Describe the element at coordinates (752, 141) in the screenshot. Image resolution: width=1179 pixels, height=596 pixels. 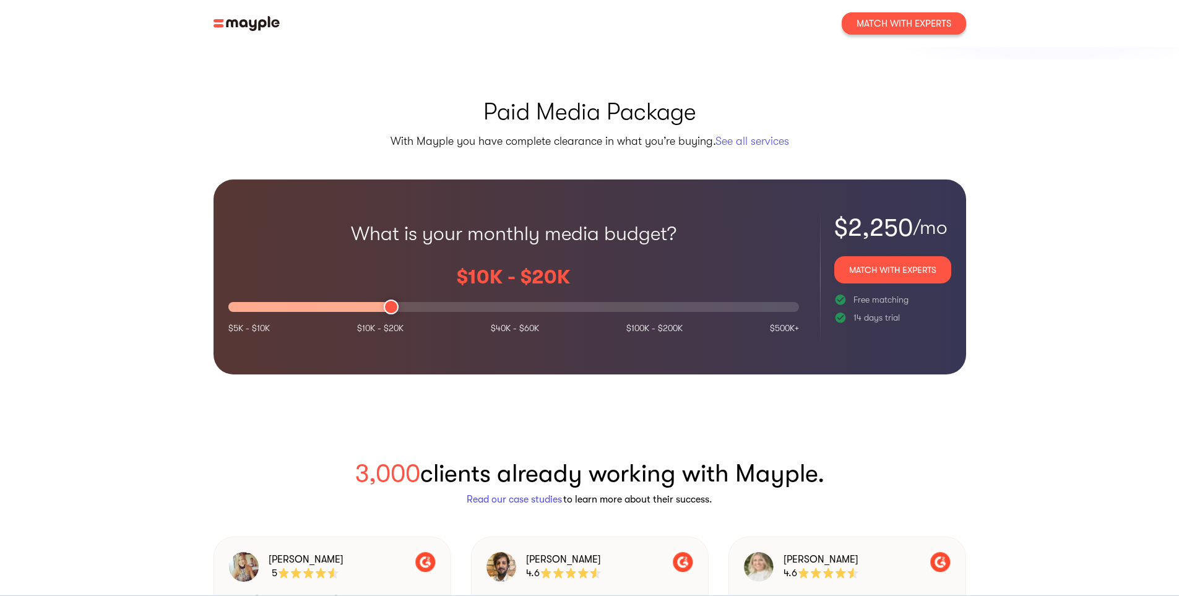
I see `a: See all services` at that location.